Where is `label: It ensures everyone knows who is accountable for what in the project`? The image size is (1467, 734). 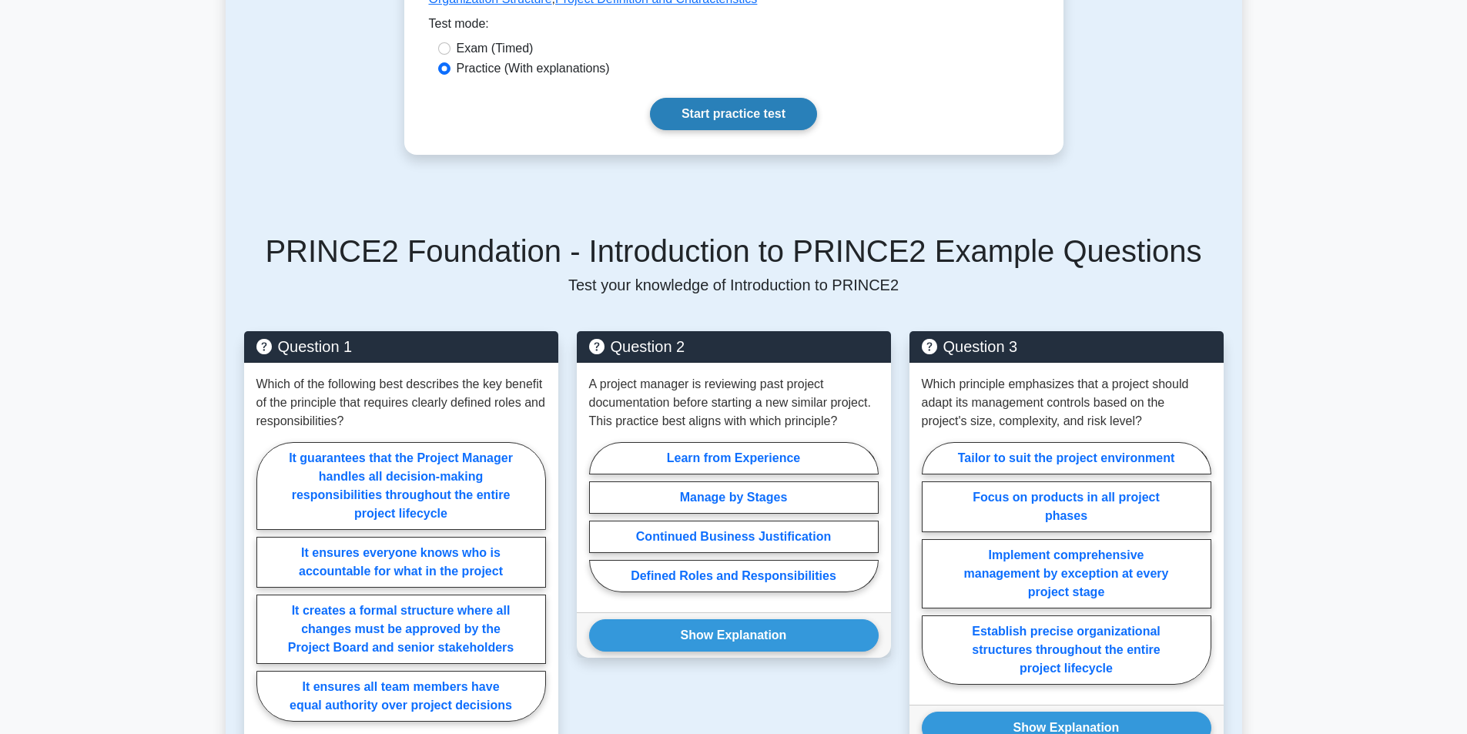 label: It ensures everyone knows who is accountable for what in the project is located at coordinates (401, 562).